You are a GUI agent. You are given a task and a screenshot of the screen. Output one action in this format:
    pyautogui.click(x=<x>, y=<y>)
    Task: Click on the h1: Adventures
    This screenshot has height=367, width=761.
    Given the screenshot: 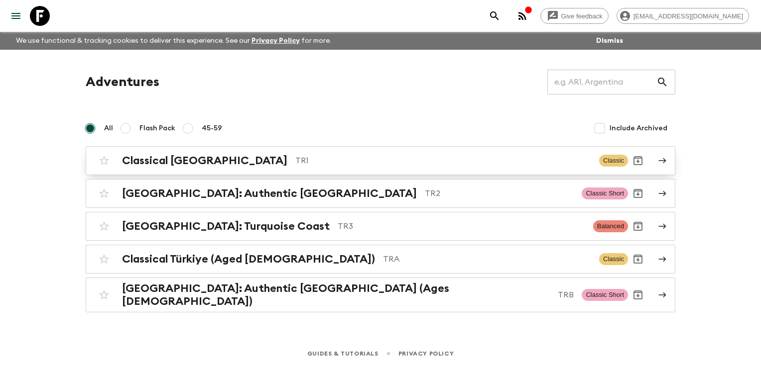 What is the action you would take?
    pyautogui.click(x=122, y=82)
    